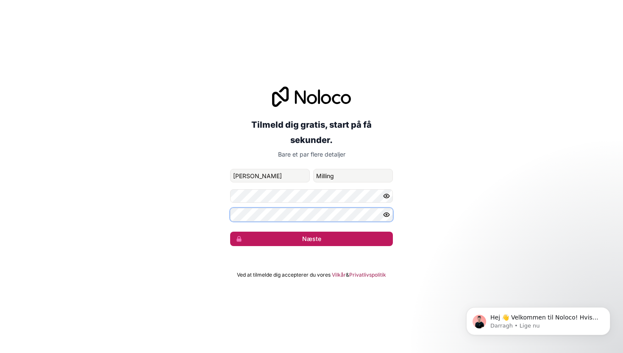 The width and height of the screenshot is (623, 353). Describe the element at coordinates (353, 176) in the screenshot. I see `input: familienavn` at that location.